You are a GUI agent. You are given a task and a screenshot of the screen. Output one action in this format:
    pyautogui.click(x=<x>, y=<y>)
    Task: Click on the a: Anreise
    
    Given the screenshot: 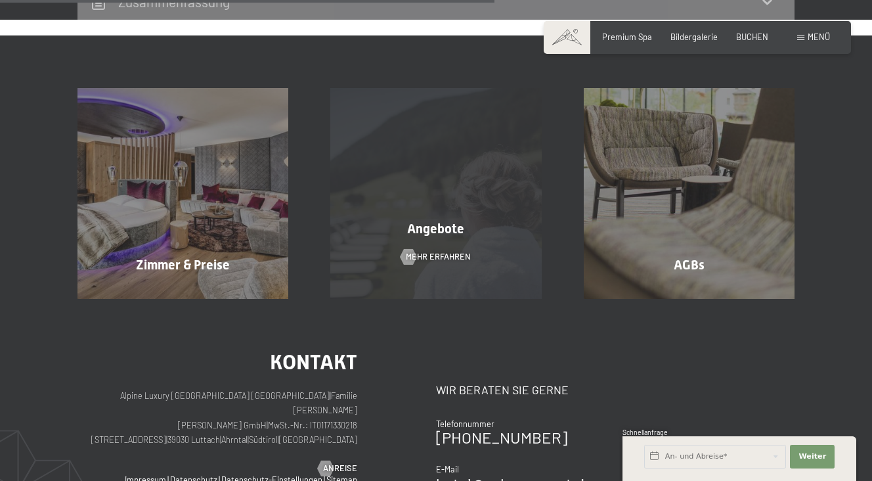 What is the action you would take?
    pyautogui.click(x=338, y=468)
    